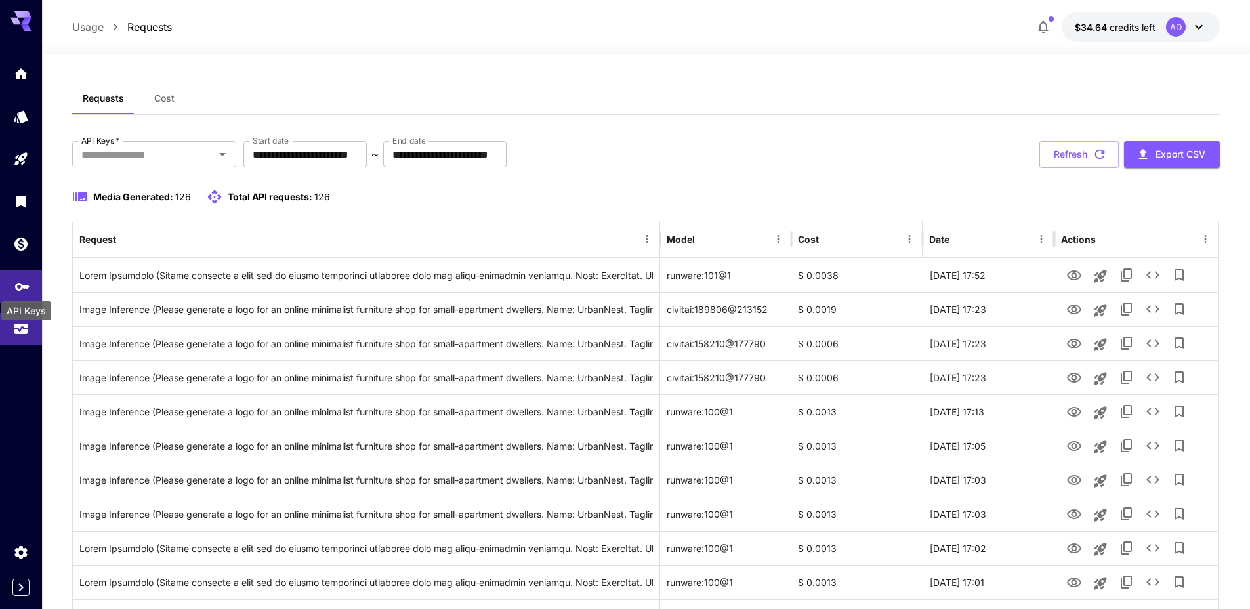 This screenshot has height=609, width=1250. Describe the element at coordinates (222, 154) in the screenshot. I see `button: Open` at that location.